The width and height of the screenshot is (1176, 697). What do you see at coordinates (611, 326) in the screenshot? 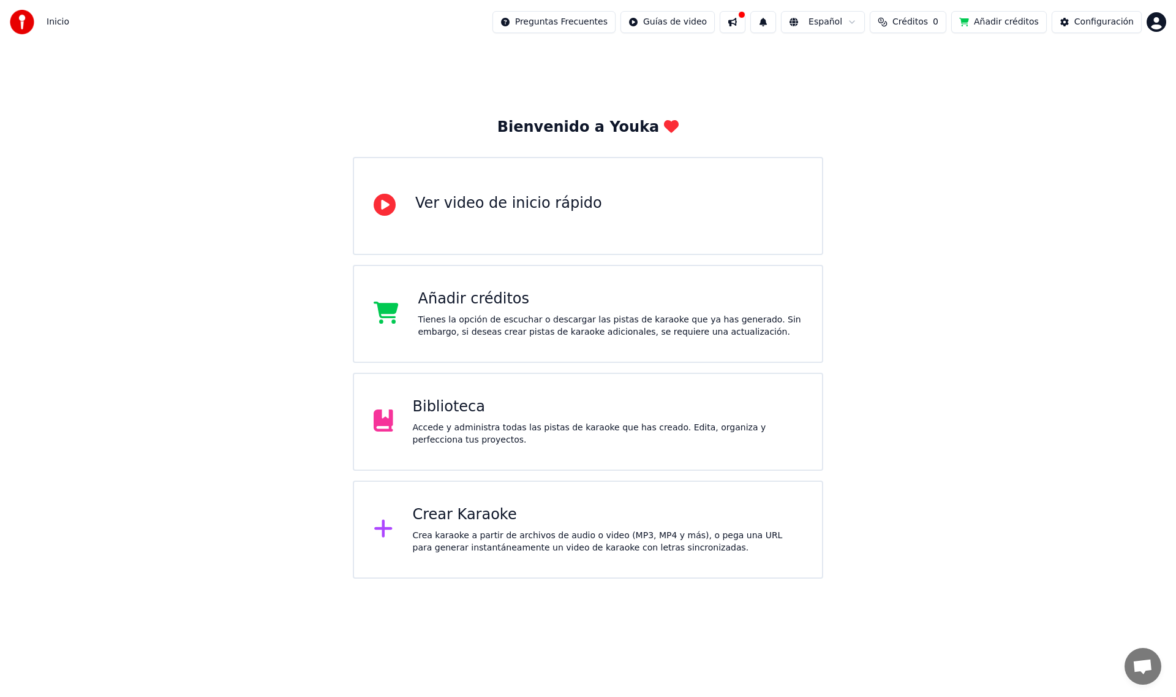
I see `div: Tienes la opción de escuchar o descargar las pistas de karaoke que ya has generado. Sin embargo, ...` at bounding box center [611, 326].